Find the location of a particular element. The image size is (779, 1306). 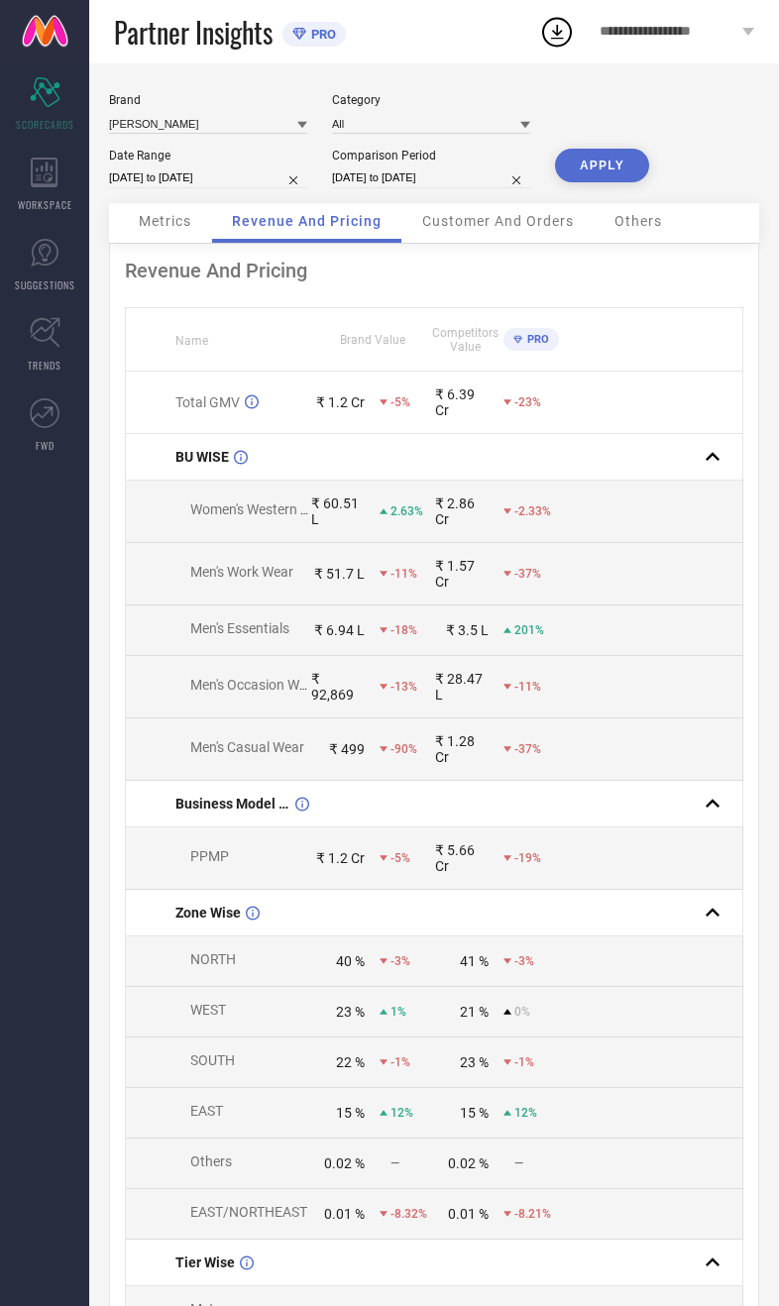

span: Men's Occasion Wear is located at coordinates (255, 685).